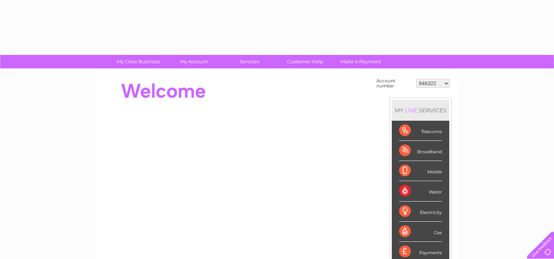 The width and height of the screenshot is (554, 259). What do you see at coordinates (361, 62) in the screenshot?
I see `a: Make A Payment` at bounding box center [361, 62].